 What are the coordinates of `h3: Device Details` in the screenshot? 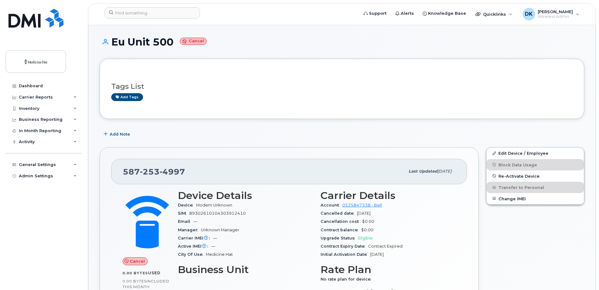 It's located at (245, 196).